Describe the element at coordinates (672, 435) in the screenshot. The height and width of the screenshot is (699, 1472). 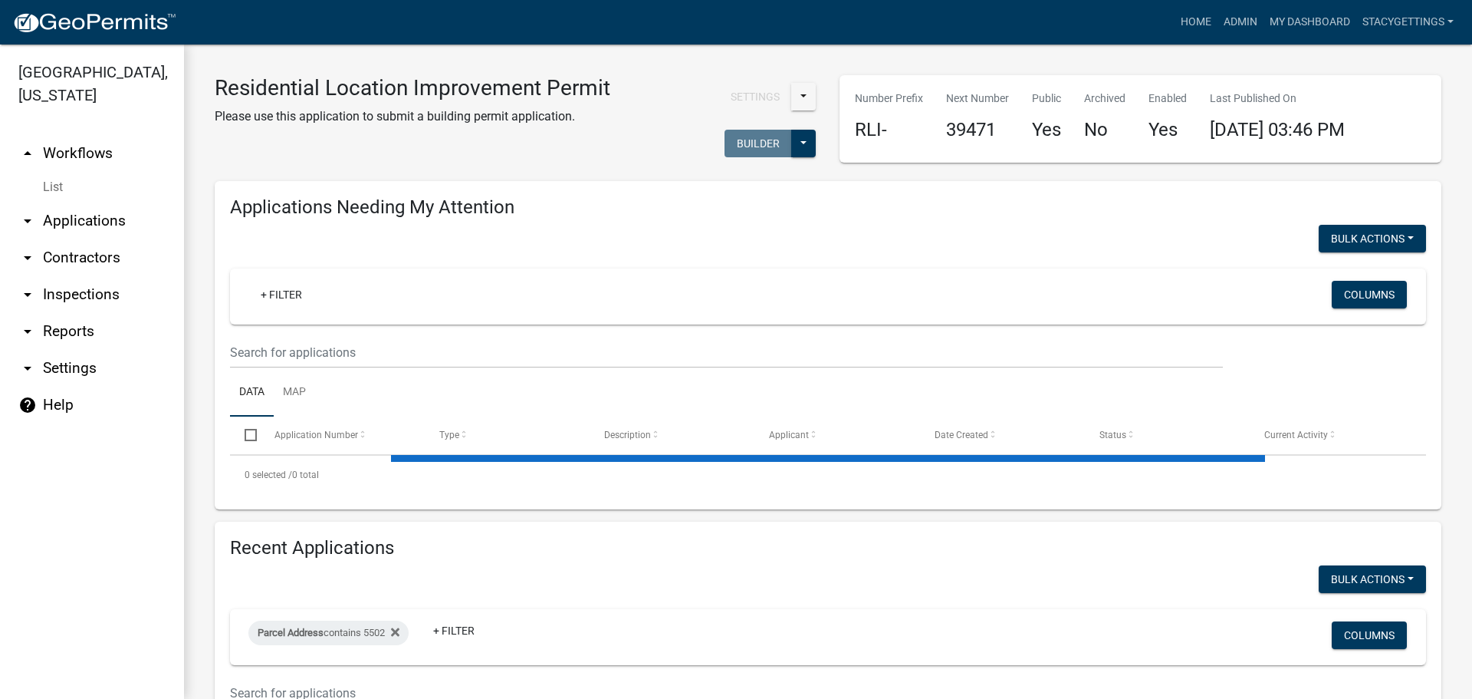
I see `datatable-header-cell: Description` at that location.